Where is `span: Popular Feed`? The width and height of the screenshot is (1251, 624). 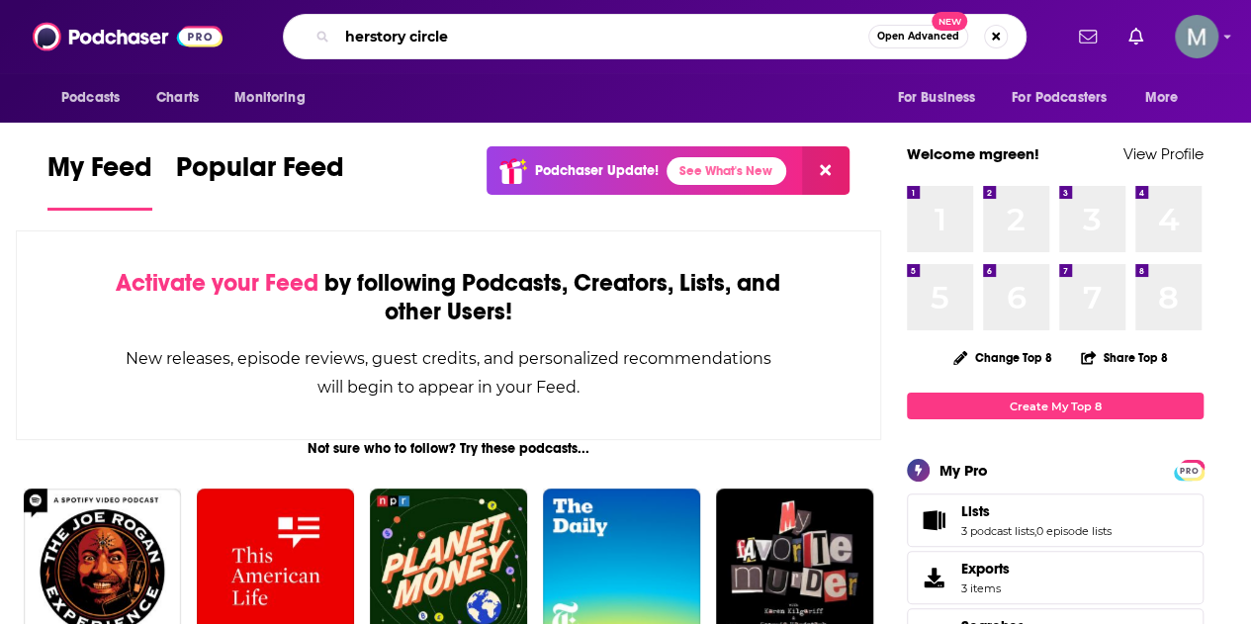 span: Popular Feed is located at coordinates (260, 173).